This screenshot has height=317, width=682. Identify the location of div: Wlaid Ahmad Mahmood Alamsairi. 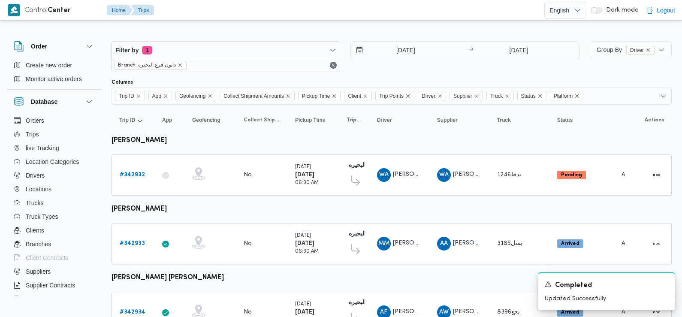
(444, 175).